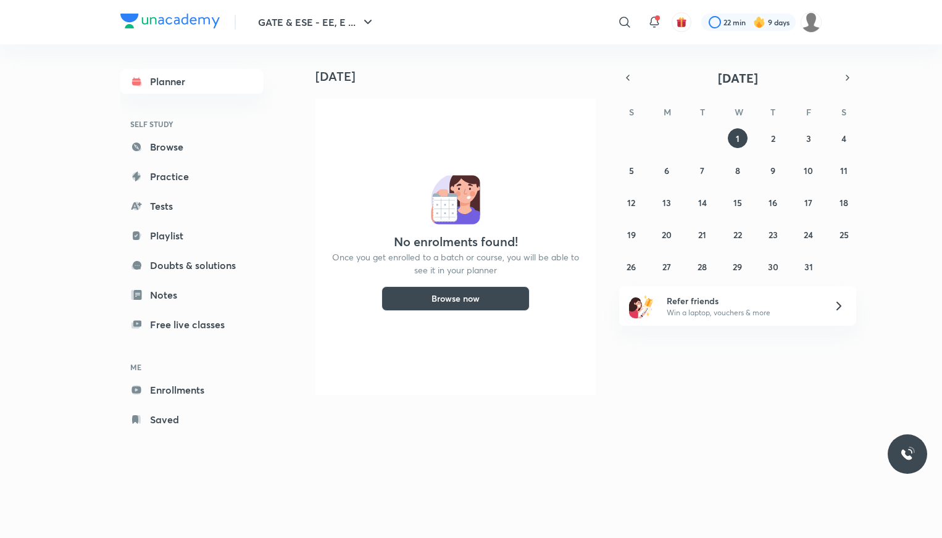 This screenshot has width=942, height=538. What do you see at coordinates (738, 203) in the screenshot?
I see `abbr: October 15, 2025` at bounding box center [738, 203].